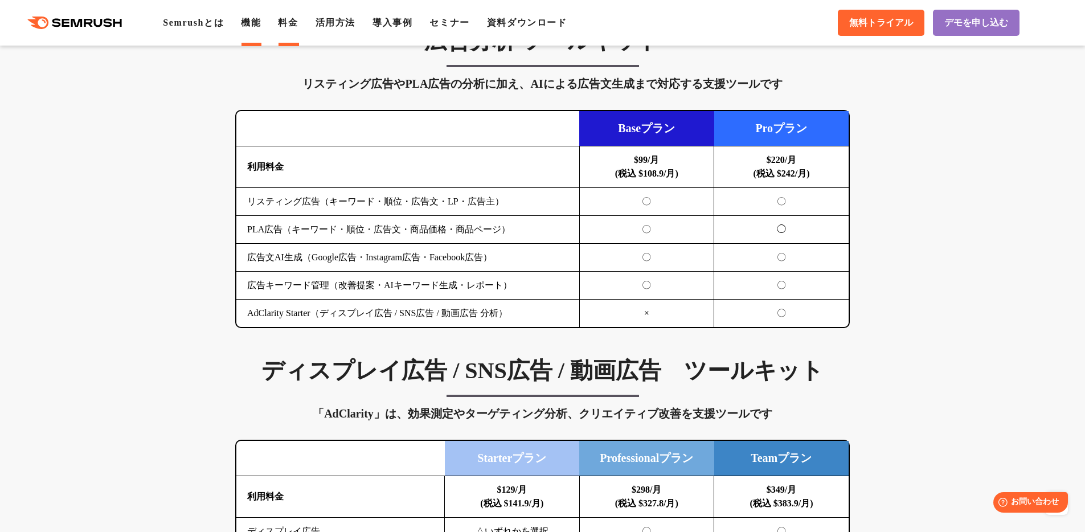 This screenshot has height=532, width=1085. I want to click on div: キーワード流入, so click(158, 72).